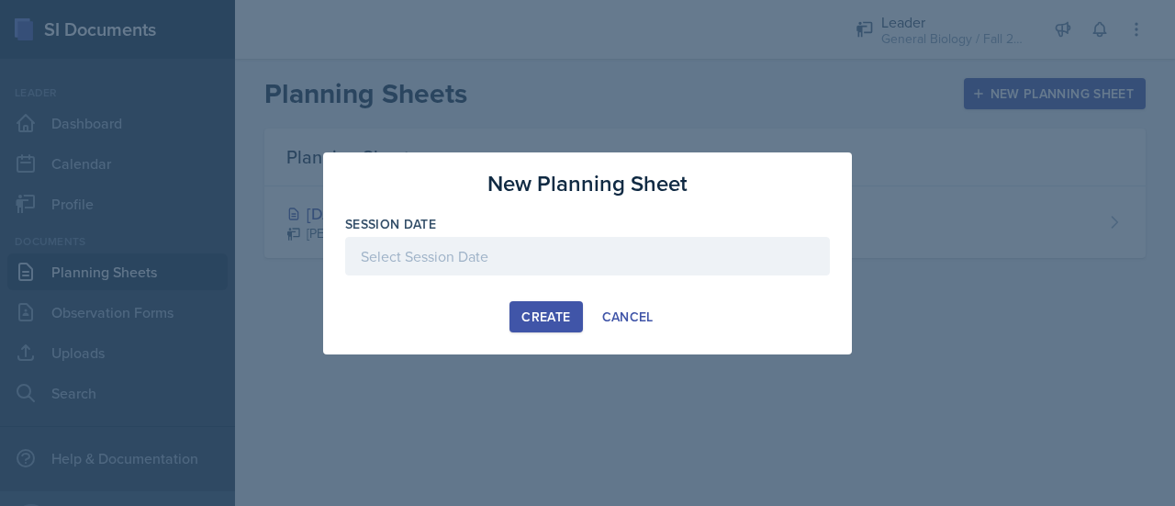  What do you see at coordinates (545, 317) in the screenshot?
I see `div: Create` at bounding box center [545, 317].